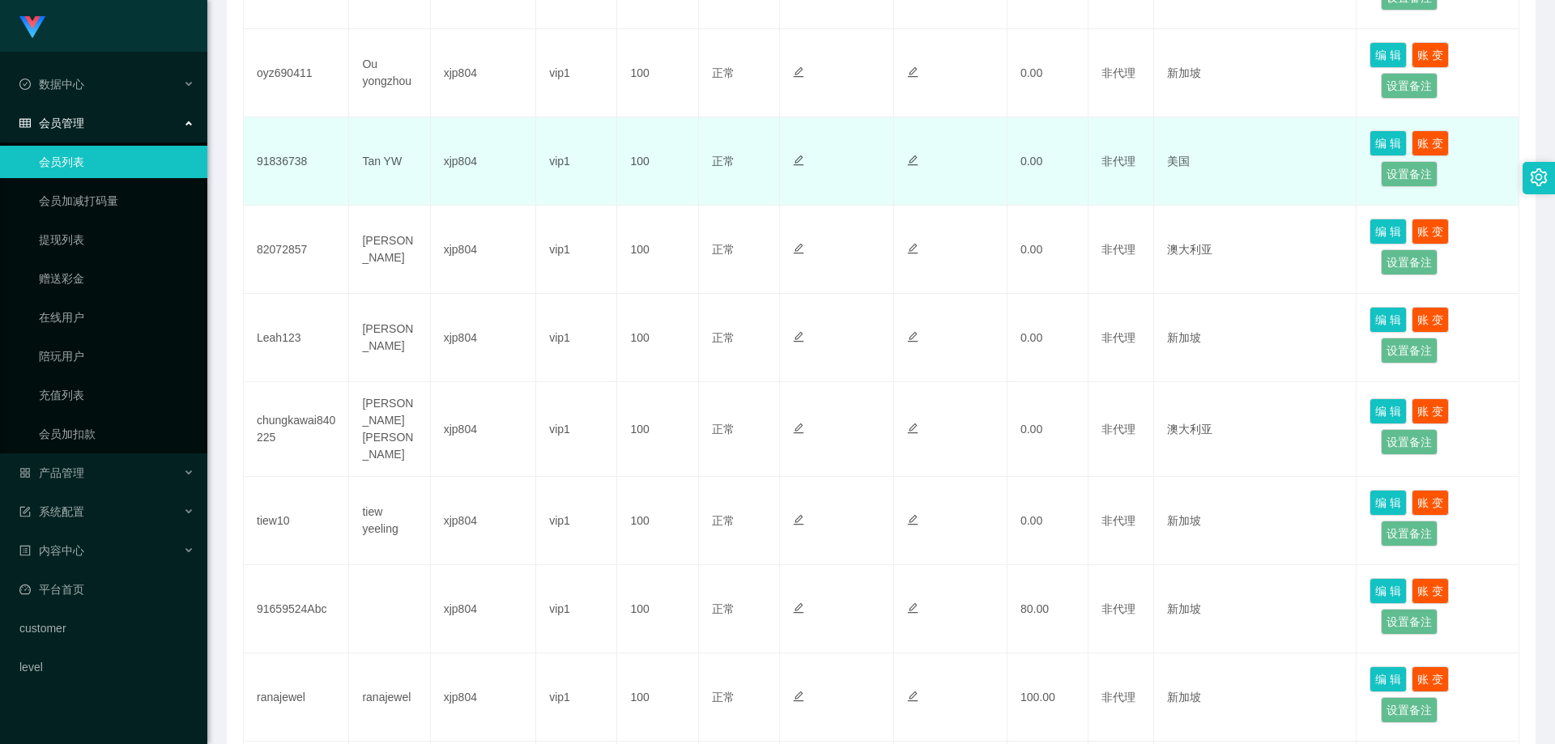 The image size is (1555, 744). Describe the element at coordinates (296, 609) in the screenshot. I see `td: 91659524Abc` at that location.